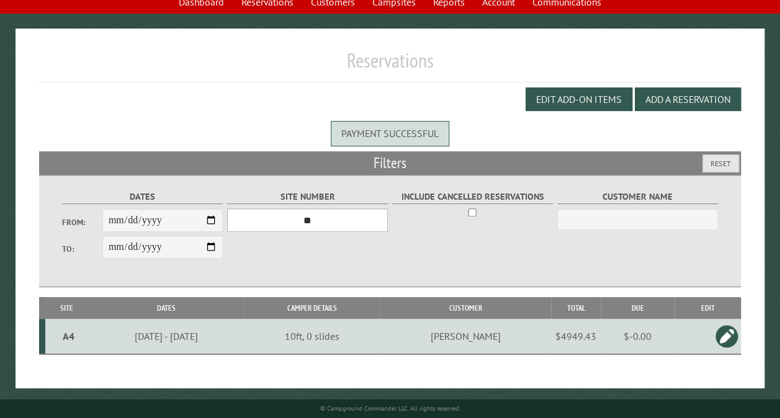 This screenshot has height=418, width=780. Describe the element at coordinates (68, 336) in the screenshot. I see `div: A4` at that location.